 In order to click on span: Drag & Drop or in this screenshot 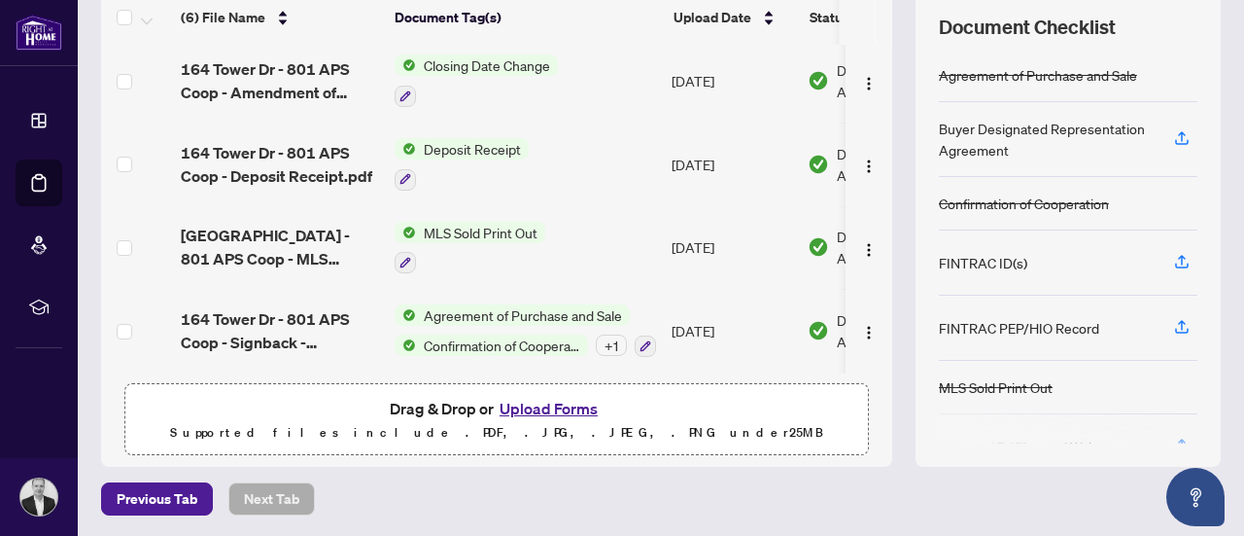, I will do `click(497, 408)`.